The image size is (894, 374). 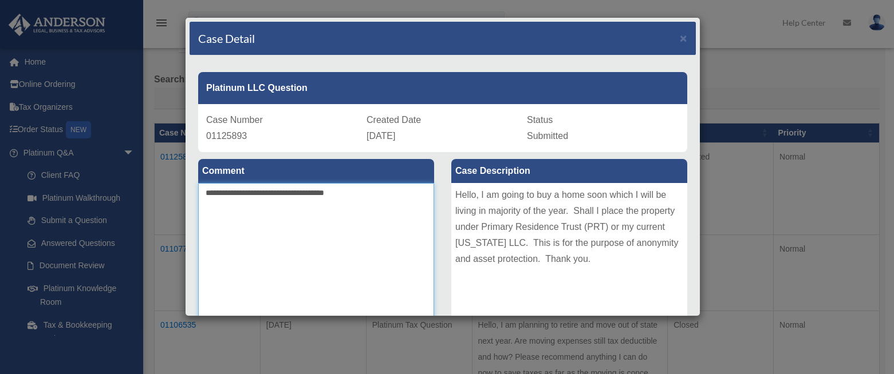 I want to click on span: Submitted, so click(x=547, y=136).